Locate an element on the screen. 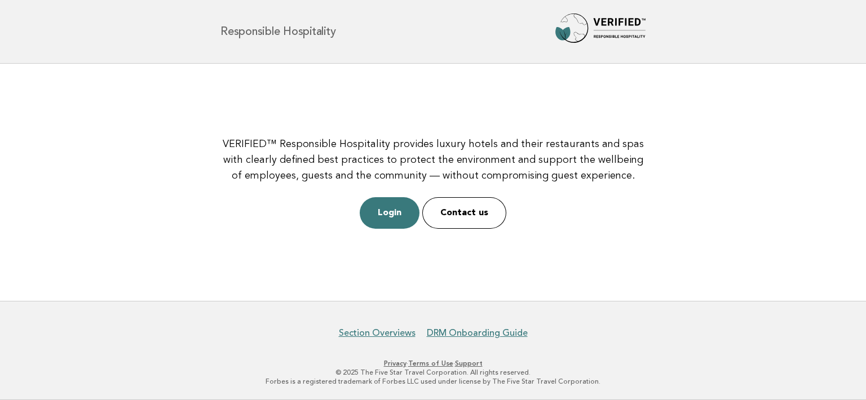 This screenshot has height=400, width=866. a: Section Overviews is located at coordinates (377, 333).